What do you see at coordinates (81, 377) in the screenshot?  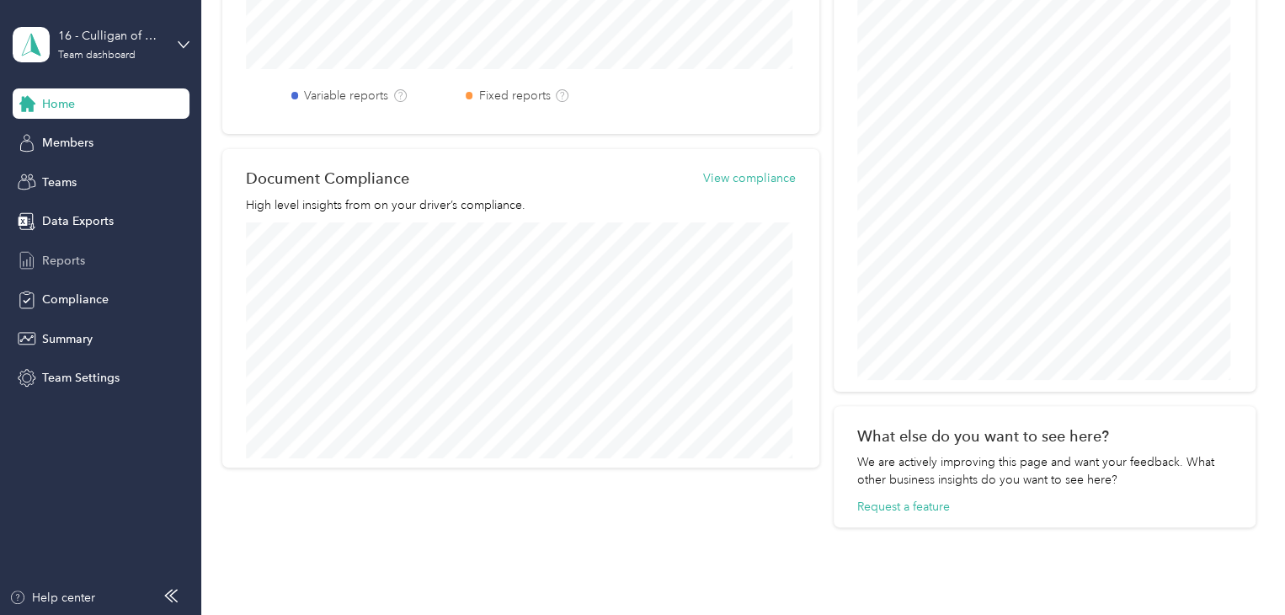 I see `span: Team Settings` at bounding box center [81, 377].